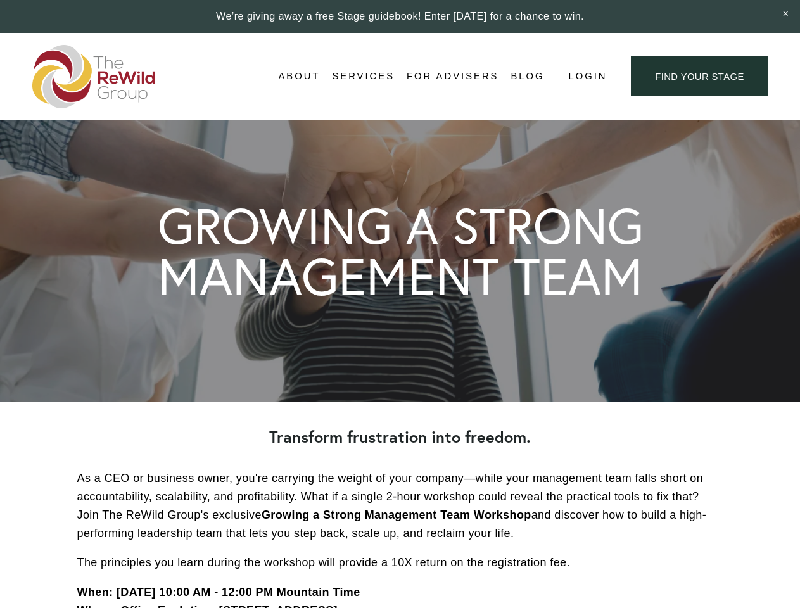 The height and width of the screenshot is (608, 800). Describe the element at coordinates (95, 592) in the screenshot. I see `strong: When:` at that location.